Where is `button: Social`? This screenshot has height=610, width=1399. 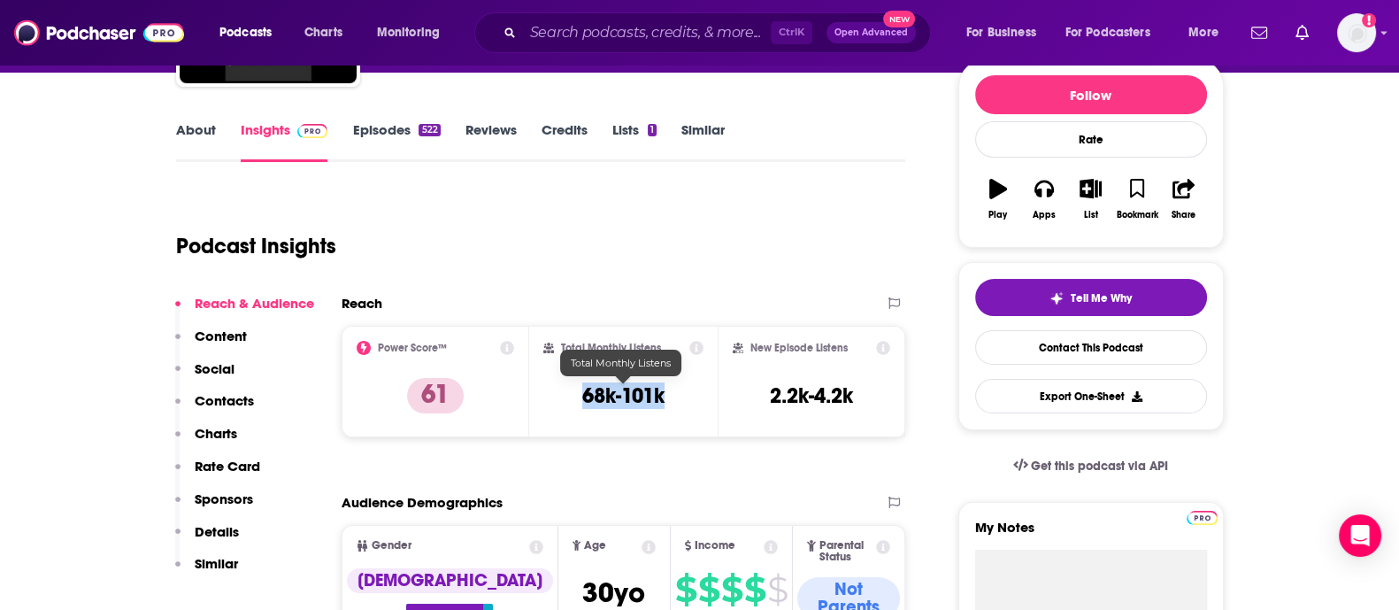
button: Social is located at coordinates (204, 376).